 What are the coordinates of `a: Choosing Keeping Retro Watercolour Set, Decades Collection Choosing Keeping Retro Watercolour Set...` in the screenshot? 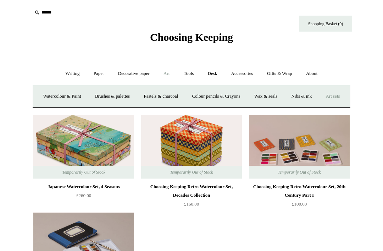 It's located at (192, 146).